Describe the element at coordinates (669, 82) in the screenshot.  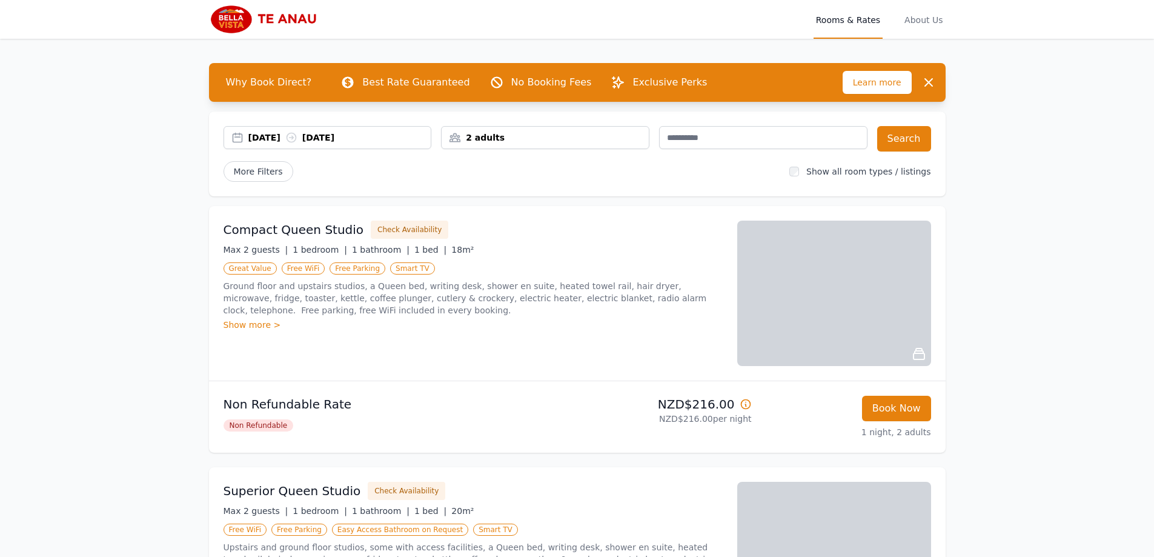
I see `p: Exclusive Perks` at that location.